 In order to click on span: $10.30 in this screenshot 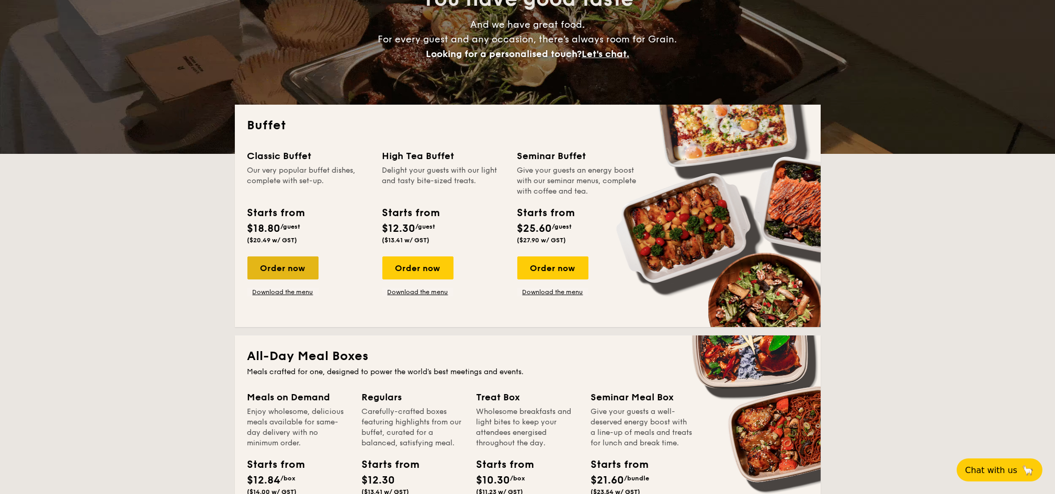, I will do `click(493, 480)`.